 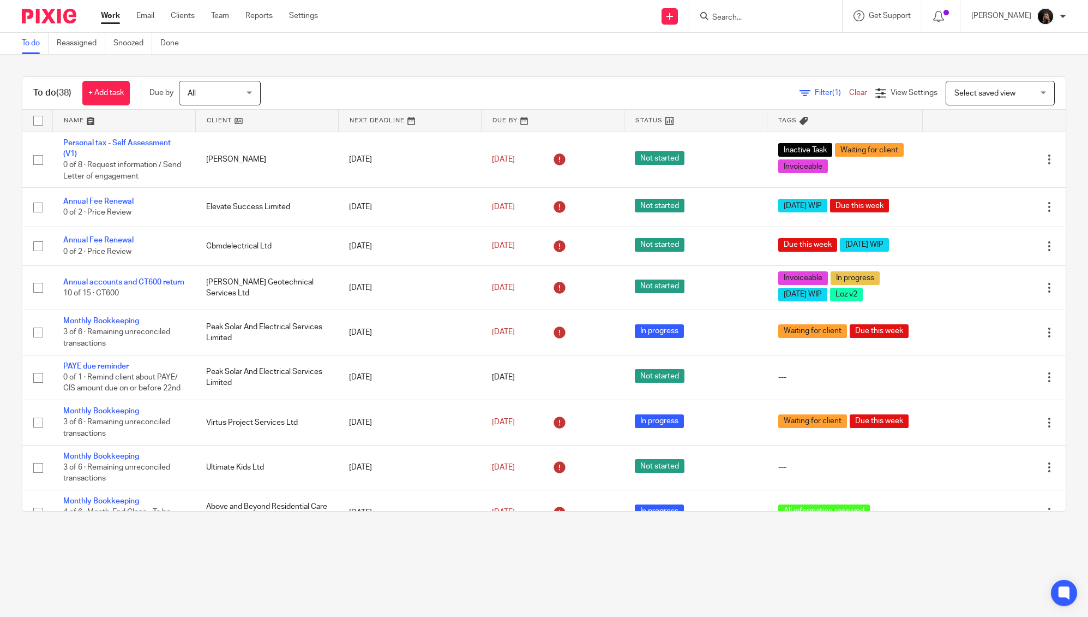 What do you see at coordinates (858, 93) in the screenshot?
I see `a: Clear` at bounding box center [858, 93].